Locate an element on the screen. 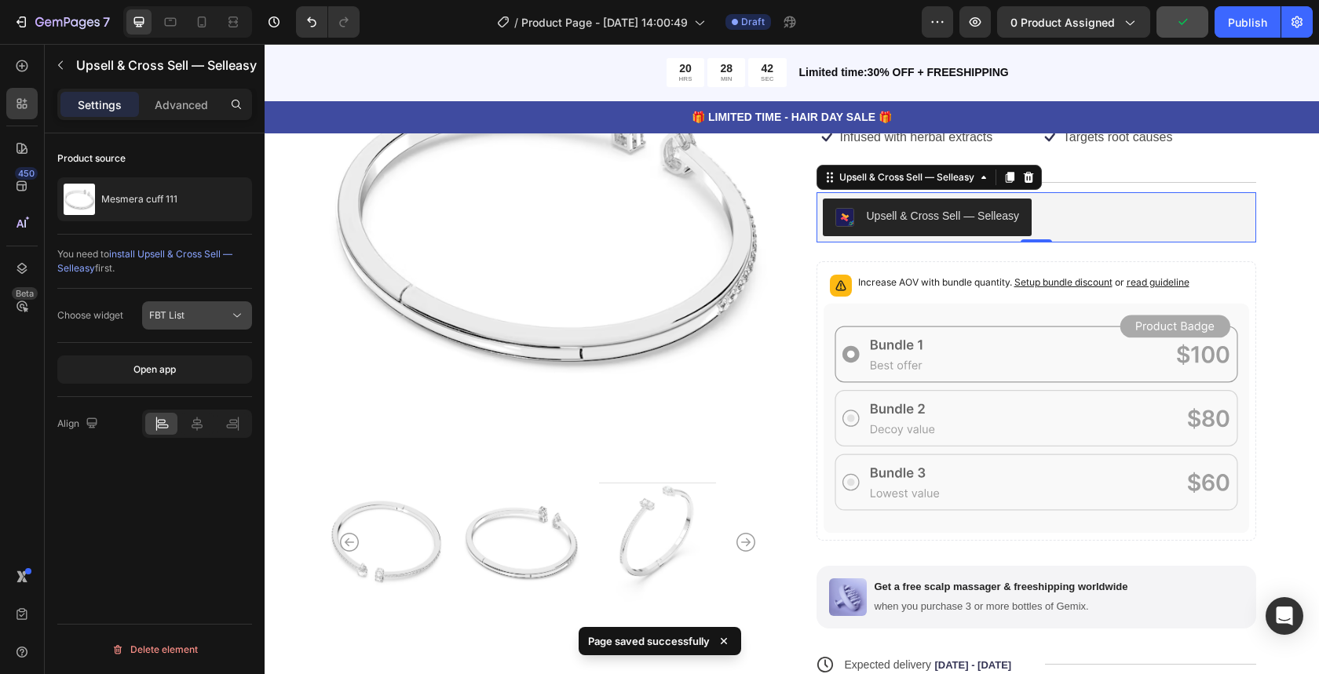  p: Limited time:30% OFF + FREESHIPPING is located at coordinates (766, 28).